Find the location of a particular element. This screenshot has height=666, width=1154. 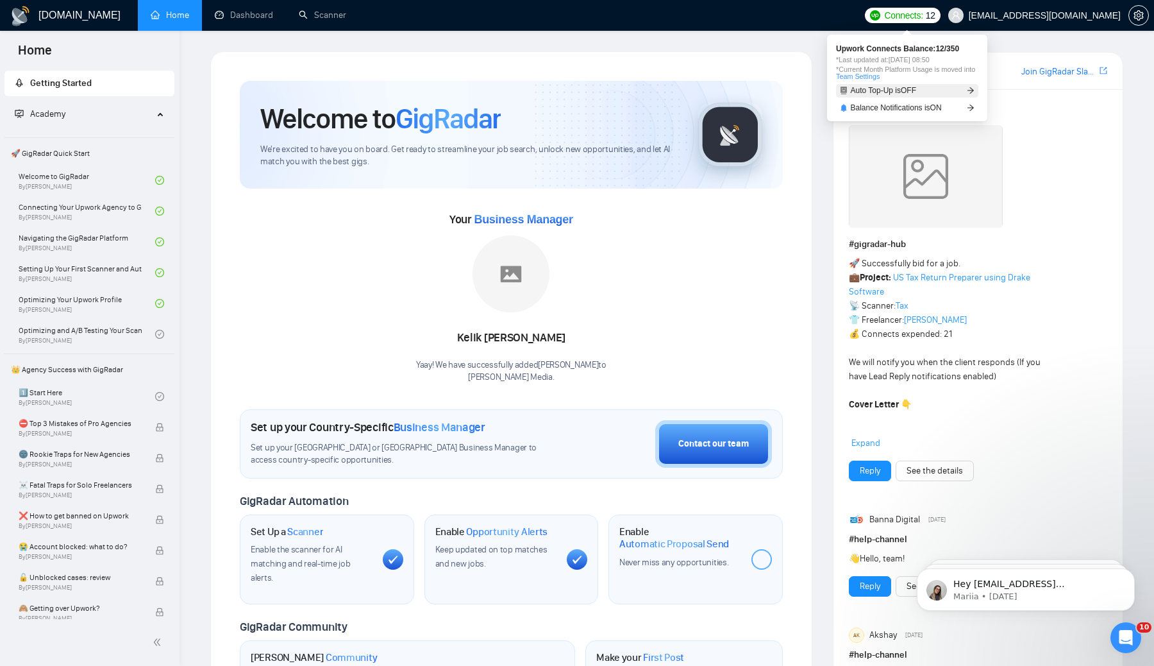

strong: Project: is located at coordinates (875, 277).